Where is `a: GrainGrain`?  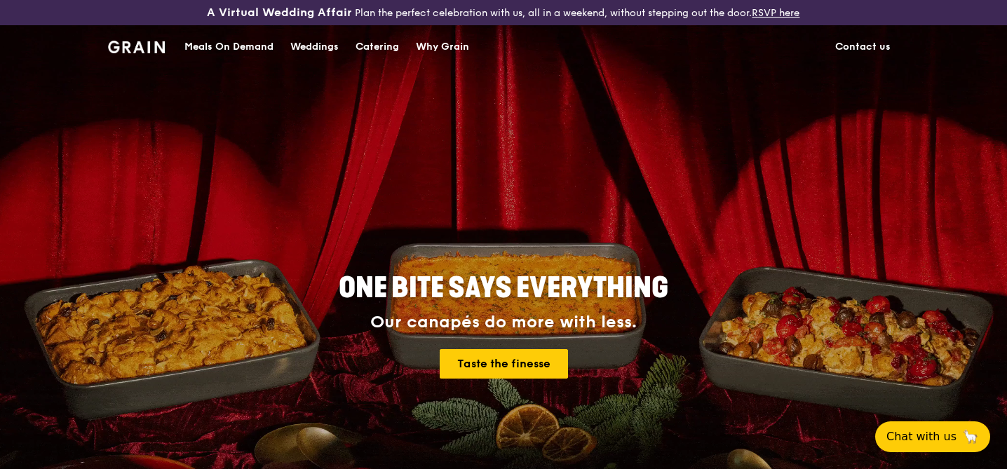 a: GrainGrain is located at coordinates (136, 46).